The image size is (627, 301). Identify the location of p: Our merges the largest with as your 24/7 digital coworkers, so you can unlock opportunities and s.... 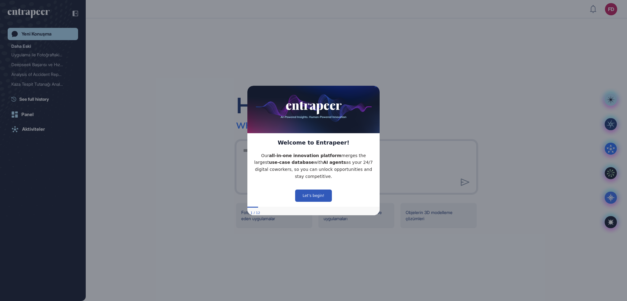
(66, 80).